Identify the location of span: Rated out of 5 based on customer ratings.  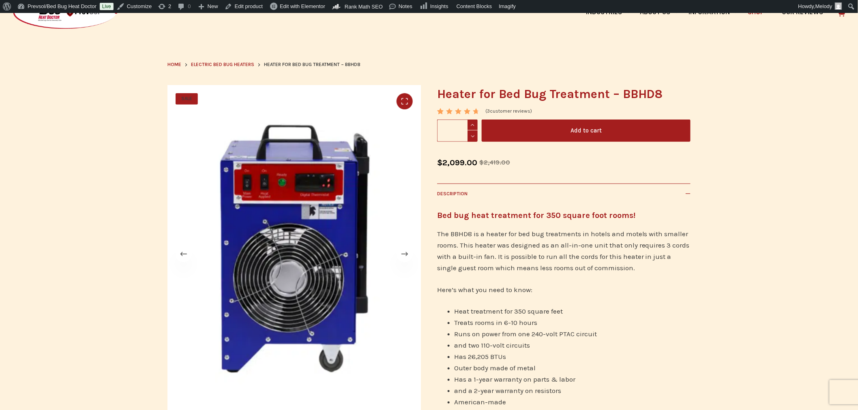
(457, 136).